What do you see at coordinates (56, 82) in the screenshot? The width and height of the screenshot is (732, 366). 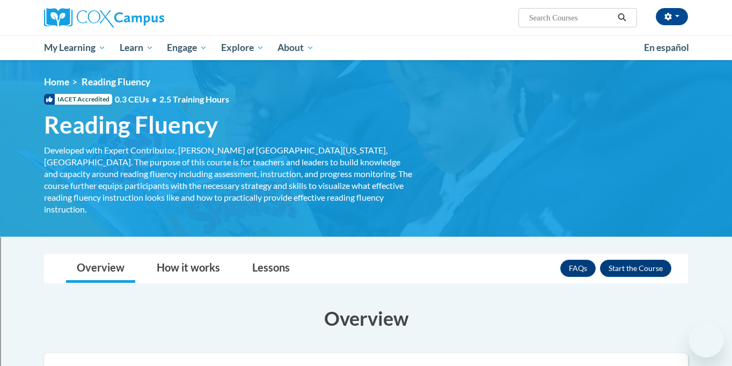 I see `a: Home` at bounding box center [56, 82].